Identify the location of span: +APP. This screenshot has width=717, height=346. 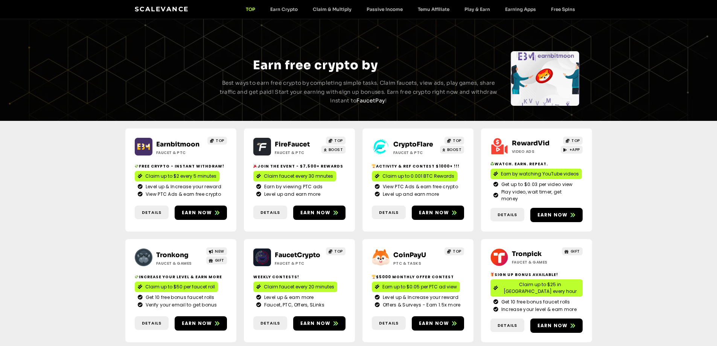
(575, 149).